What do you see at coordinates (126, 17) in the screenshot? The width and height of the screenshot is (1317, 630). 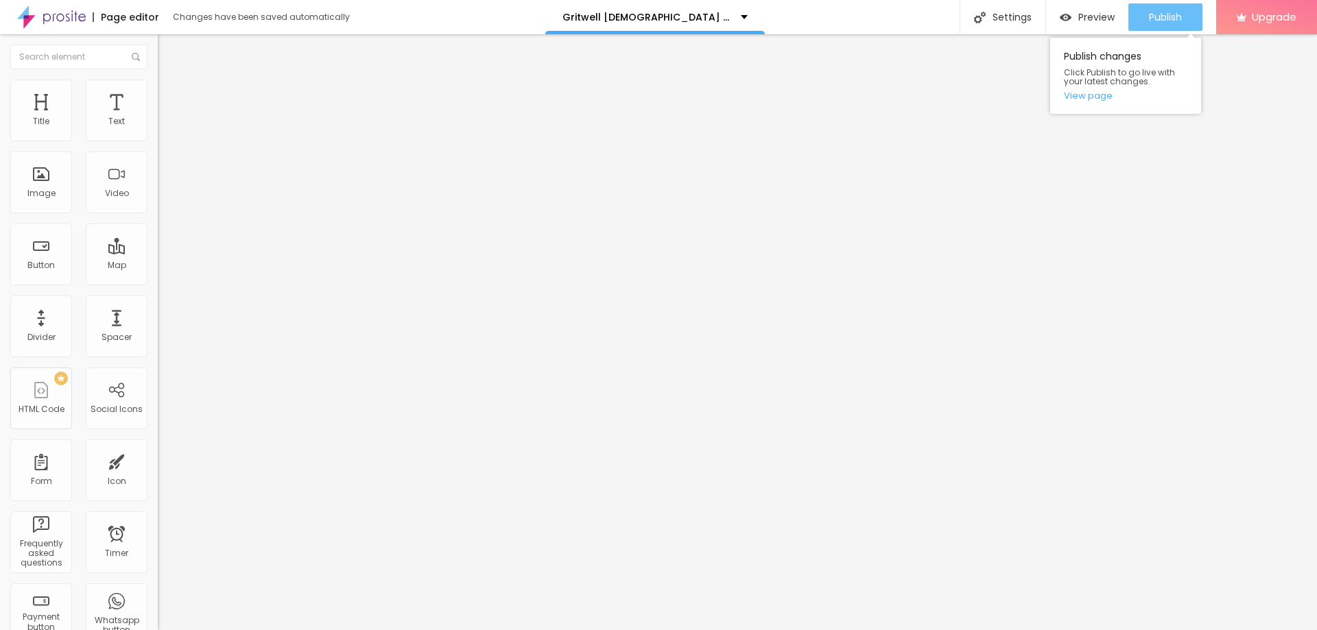 I see `div: Page editor` at bounding box center [126, 17].